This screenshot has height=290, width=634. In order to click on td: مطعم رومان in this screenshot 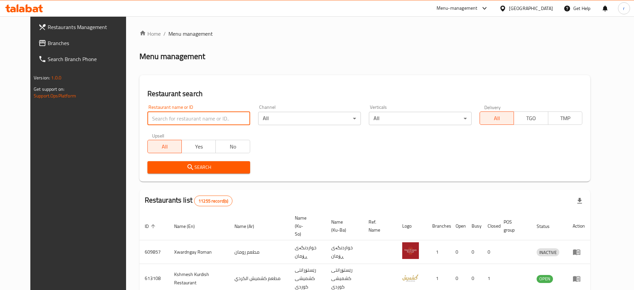, I will do `click(259, 252)`.